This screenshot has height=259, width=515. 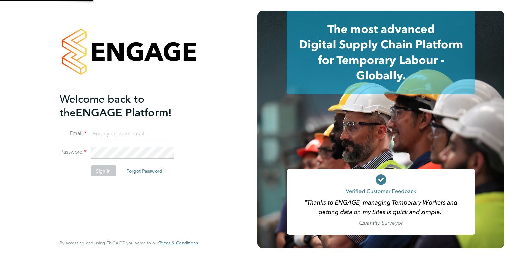 I want to click on label: Email, so click(x=73, y=133).